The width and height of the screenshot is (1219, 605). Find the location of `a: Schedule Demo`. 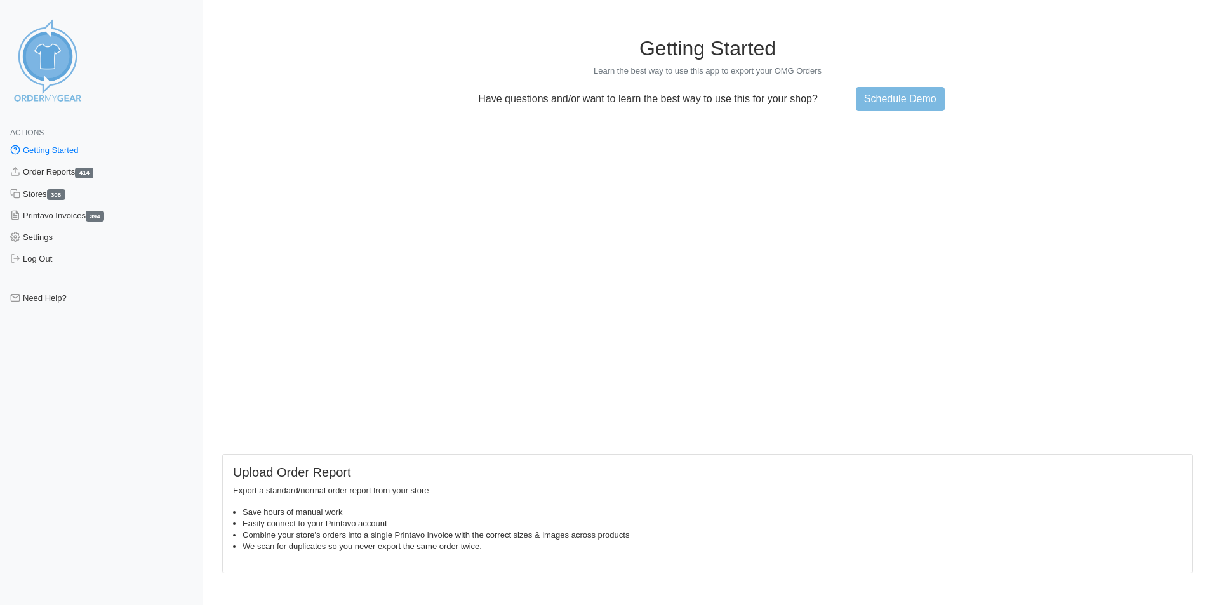

a: Schedule Demo is located at coordinates (900, 99).